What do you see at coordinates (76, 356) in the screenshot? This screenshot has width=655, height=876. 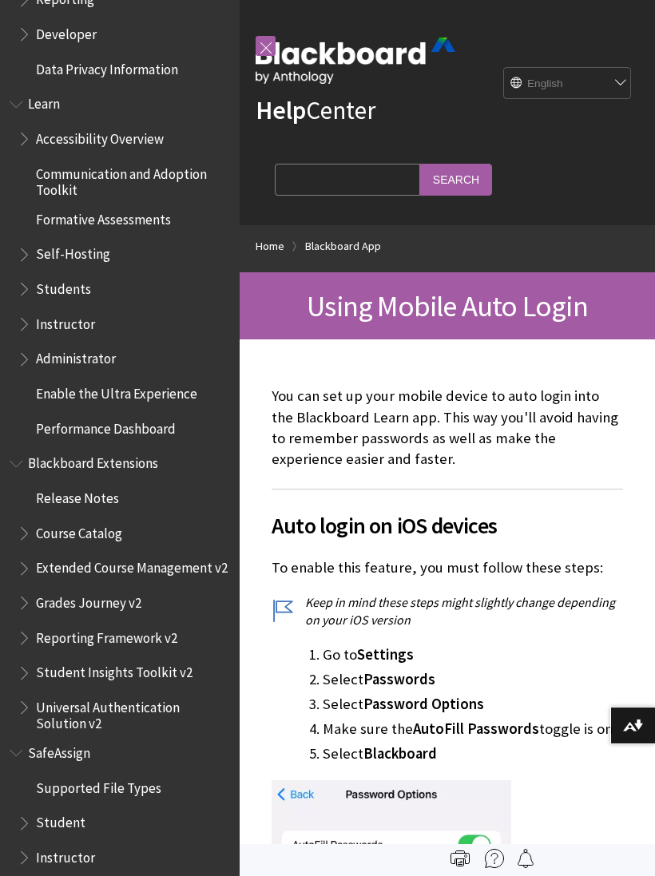 I see `span: Administrator` at bounding box center [76, 356].